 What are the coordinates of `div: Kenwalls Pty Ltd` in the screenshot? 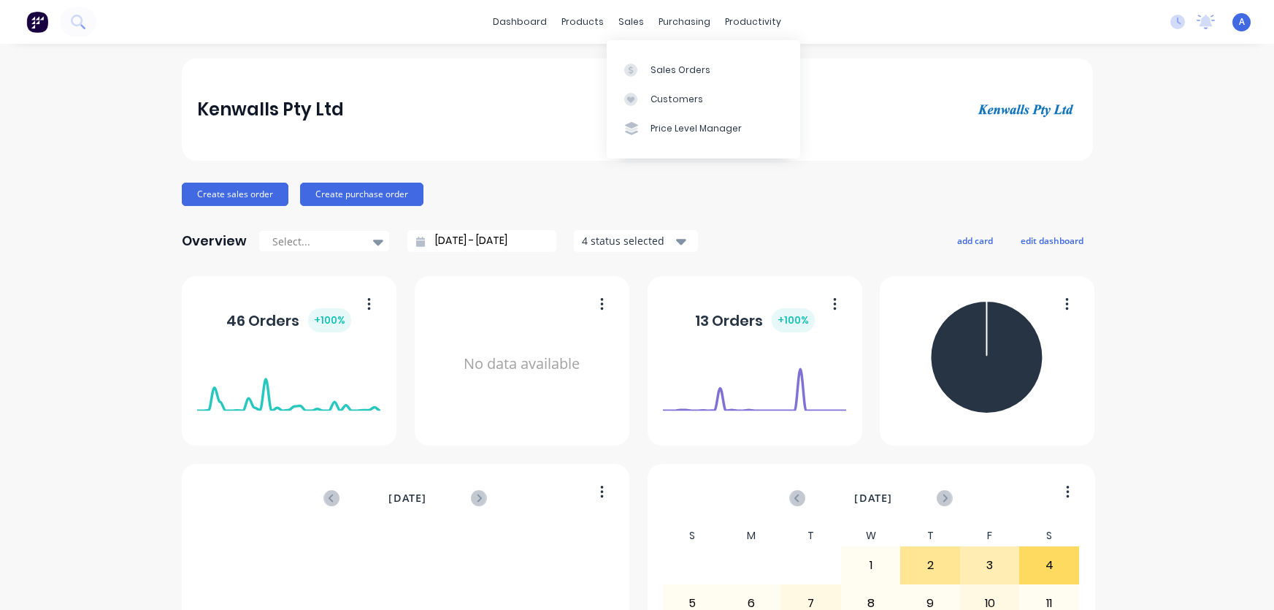 It's located at (270, 110).